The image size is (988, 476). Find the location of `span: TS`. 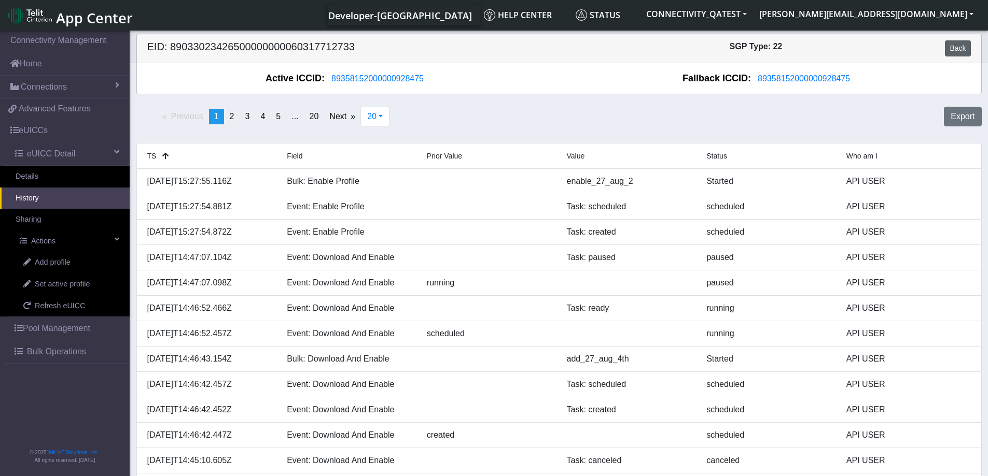

span: TS is located at coordinates (152, 156).